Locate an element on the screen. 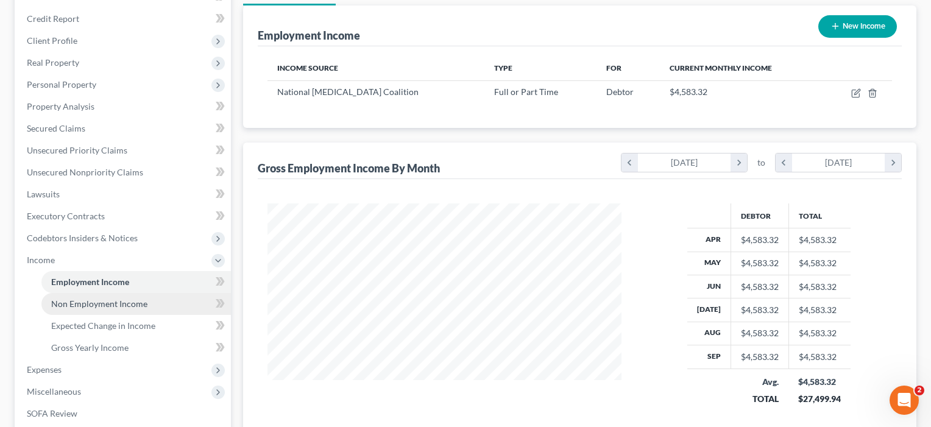 The image size is (931, 427). th: Apr is located at coordinates (709, 240).